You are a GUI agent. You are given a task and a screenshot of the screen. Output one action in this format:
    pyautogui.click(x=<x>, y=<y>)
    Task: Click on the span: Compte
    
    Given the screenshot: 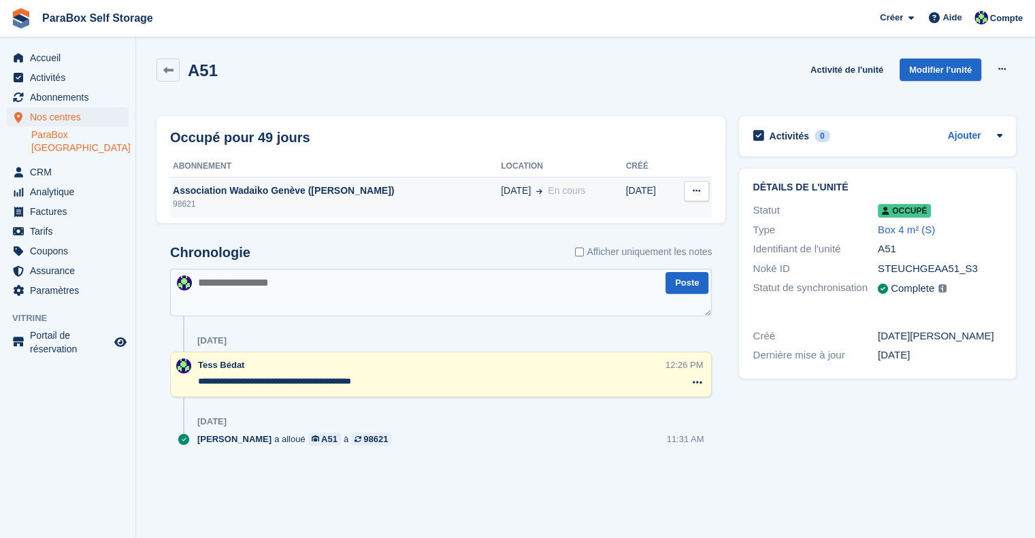 What is the action you would take?
    pyautogui.click(x=1006, y=18)
    